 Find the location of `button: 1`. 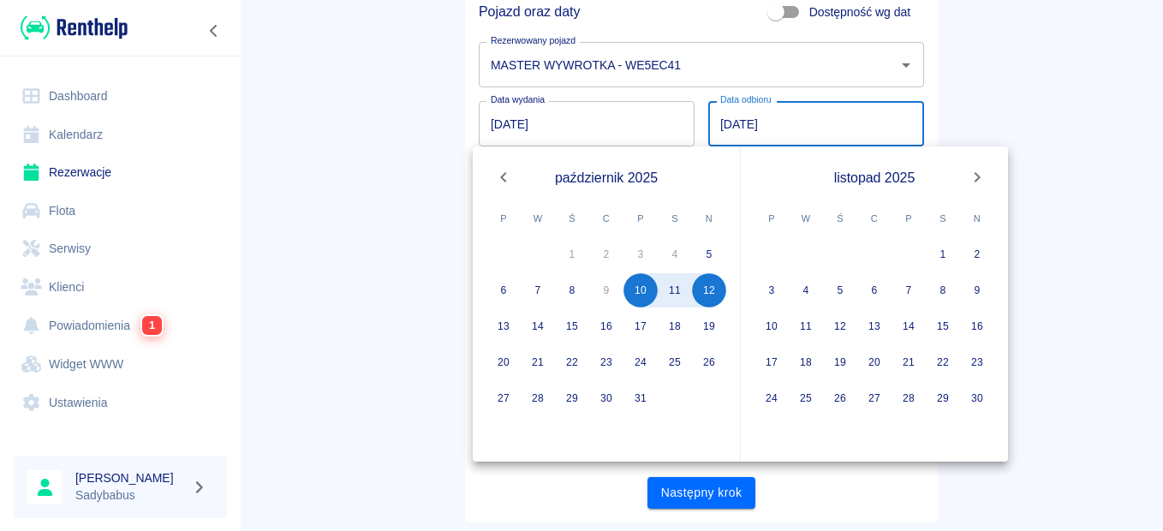

button: 1 is located at coordinates (943, 254).